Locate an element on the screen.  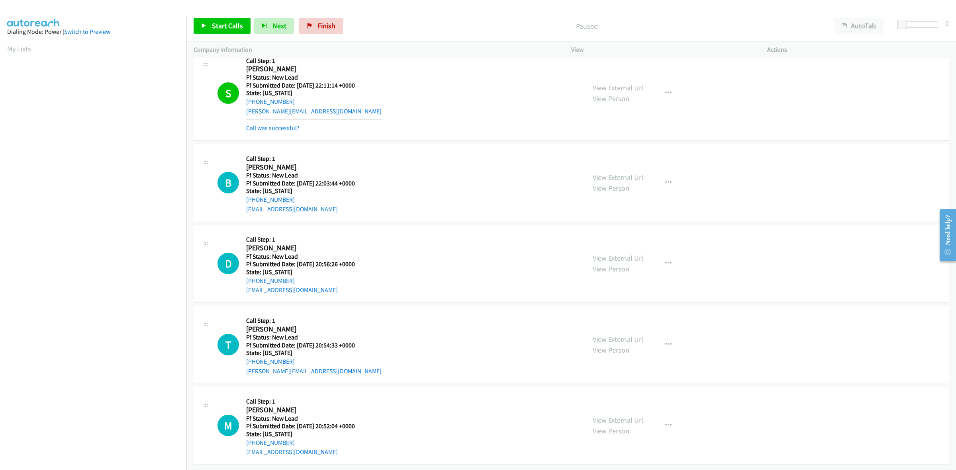
p: Actions is located at coordinates (858, 50).